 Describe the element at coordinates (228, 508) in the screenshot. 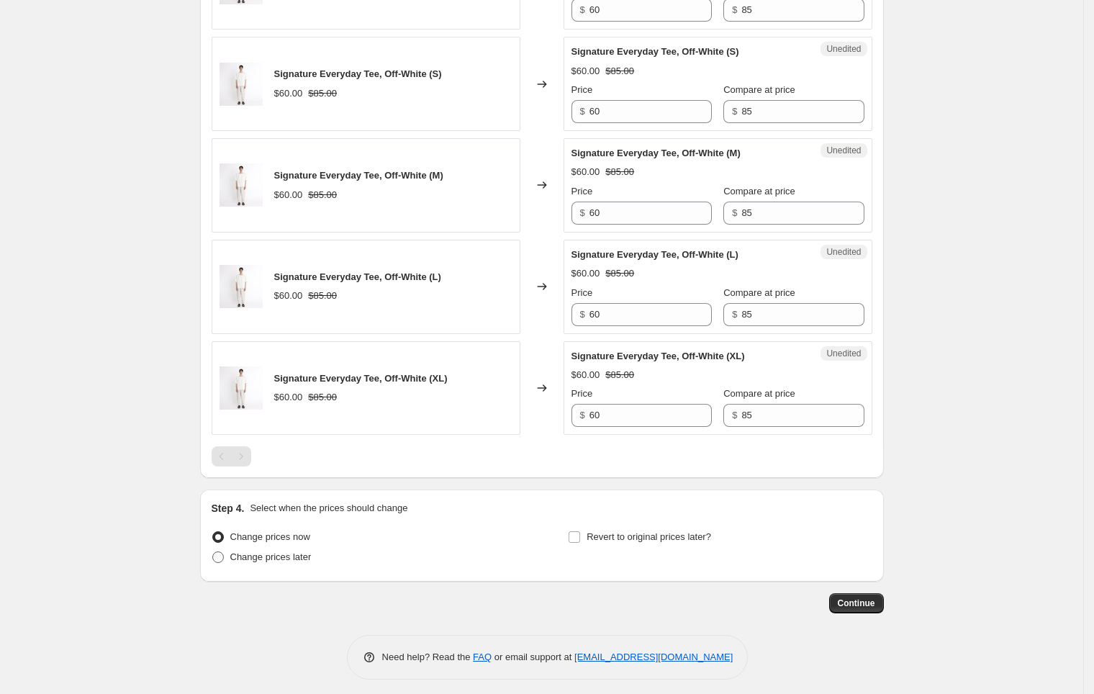

I see `h2: Step 4.` at that location.